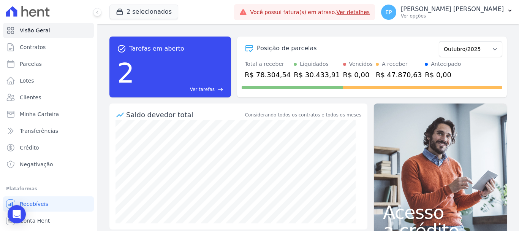 Image resolution: width=519 pixels, height=231 pixels. What do you see at coordinates (314, 64) in the screenshot?
I see `div: Liquidados` at bounding box center [314, 64].